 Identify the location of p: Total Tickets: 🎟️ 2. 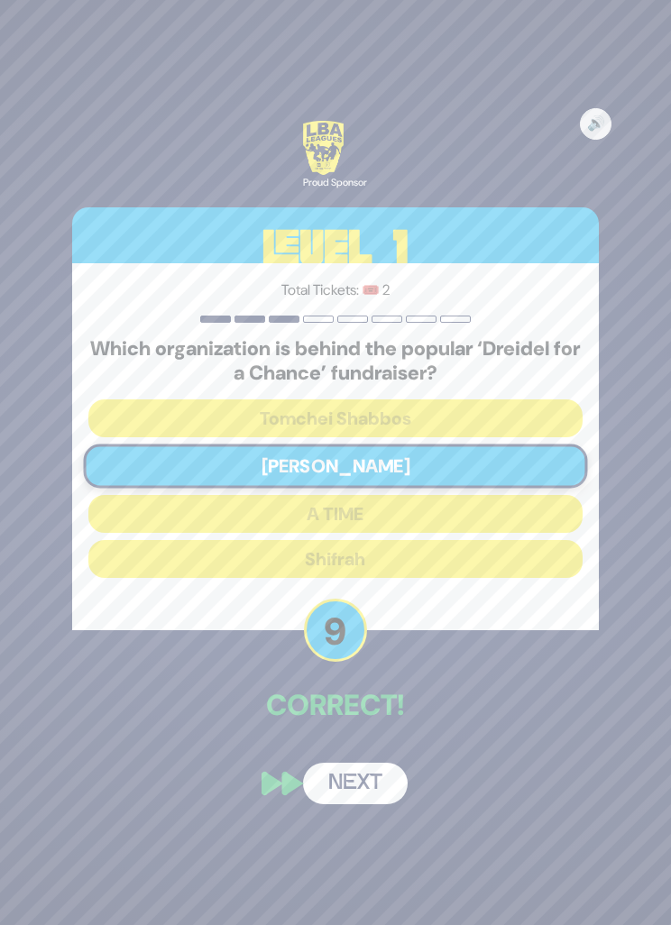
(336, 290).